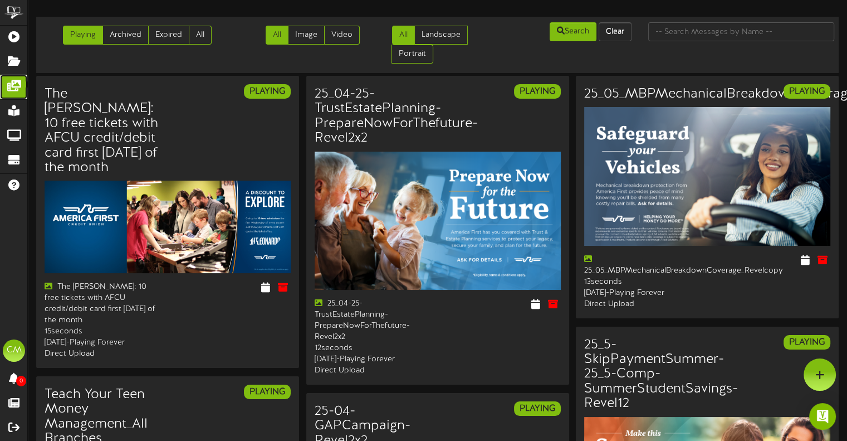 The image size is (847, 441). I want to click on div: 25_04-25-TrustEstatePlanning-PrepareNowForThefuture-Revel2x2, so click(372, 320).